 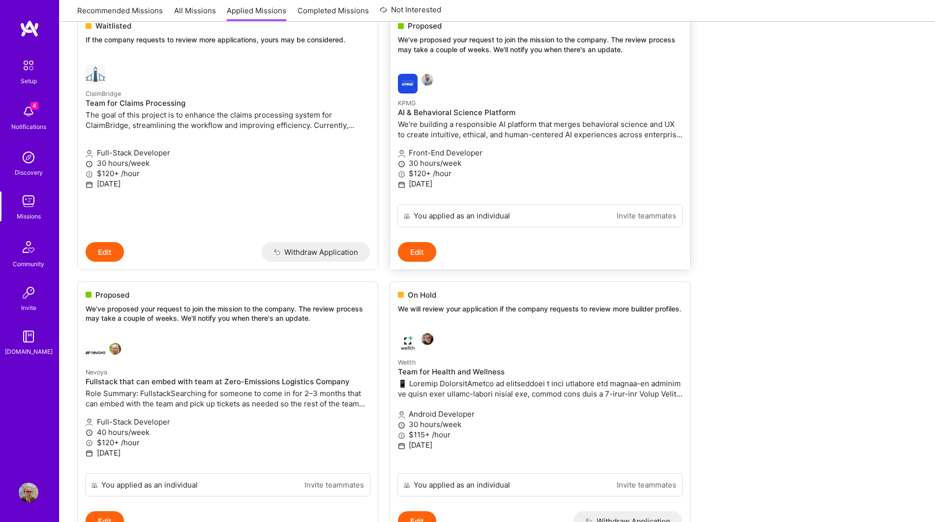 I want to click on img: Ron Almog, so click(x=115, y=349).